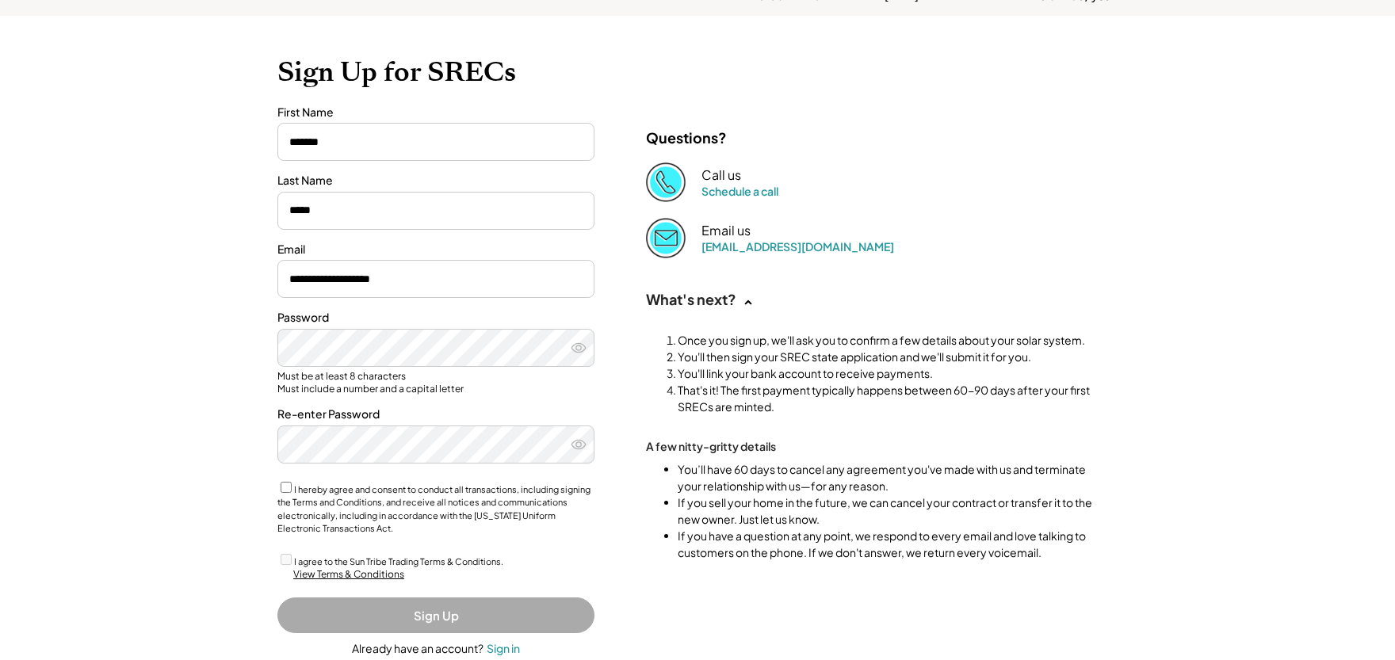 The height and width of the screenshot is (660, 1395). What do you see at coordinates (436, 181) in the screenshot?
I see `div: Last Name` at bounding box center [436, 181].